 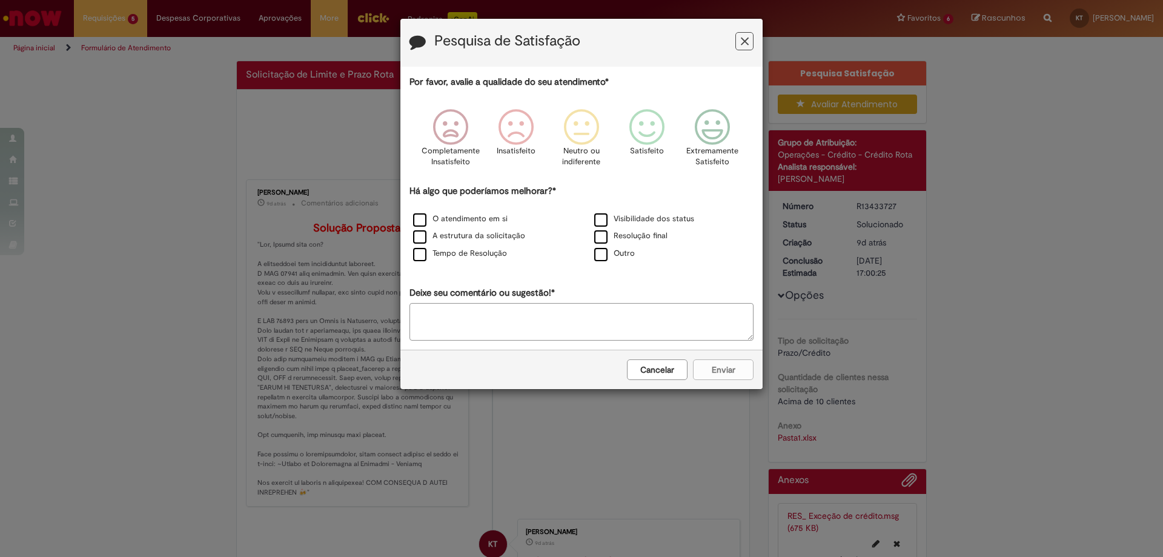 What do you see at coordinates (460, 219) in the screenshot?
I see `label: O atendimento em si` at bounding box center [460, 219].